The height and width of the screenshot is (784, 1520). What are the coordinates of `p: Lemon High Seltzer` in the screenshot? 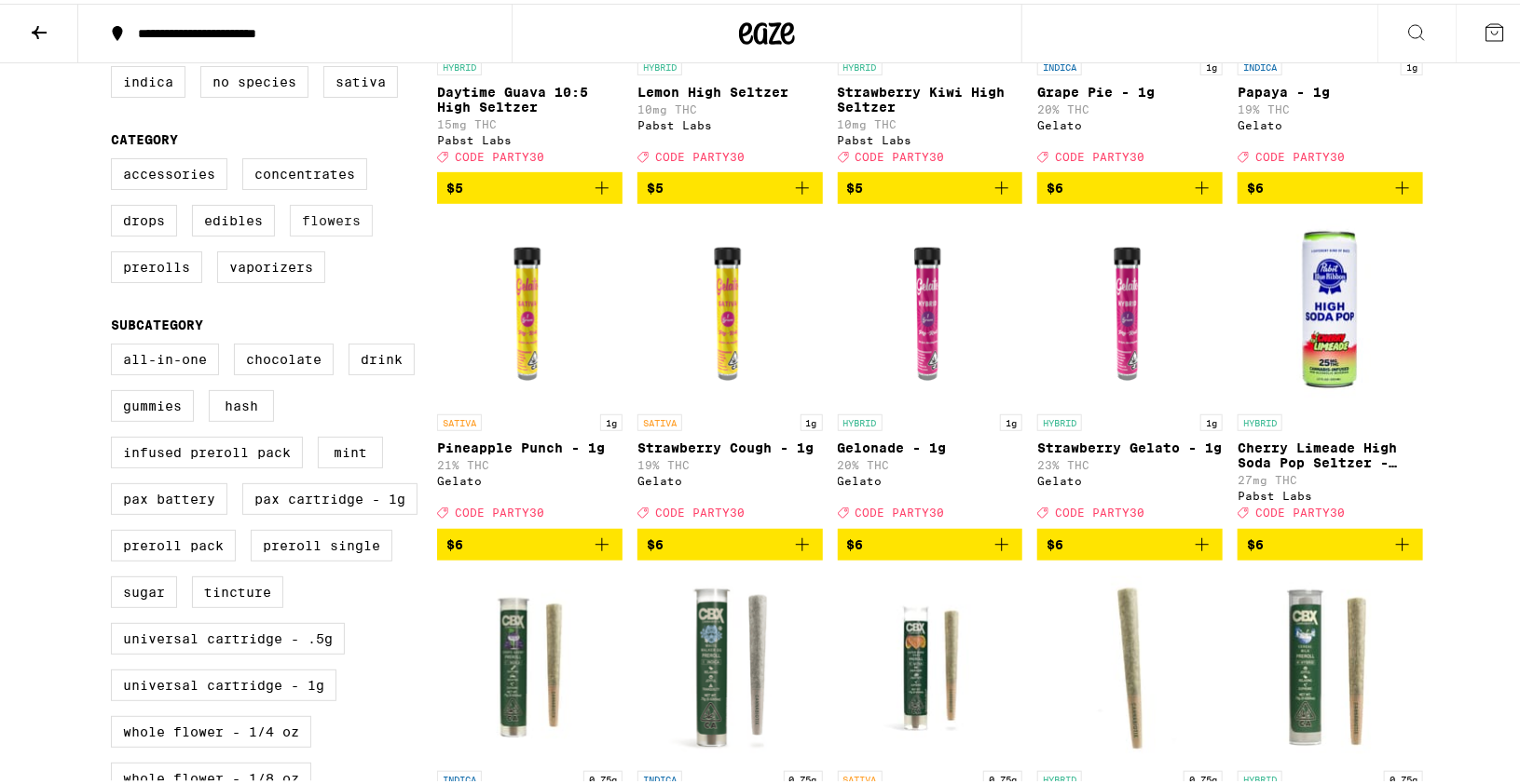 It's located at (730, 89).